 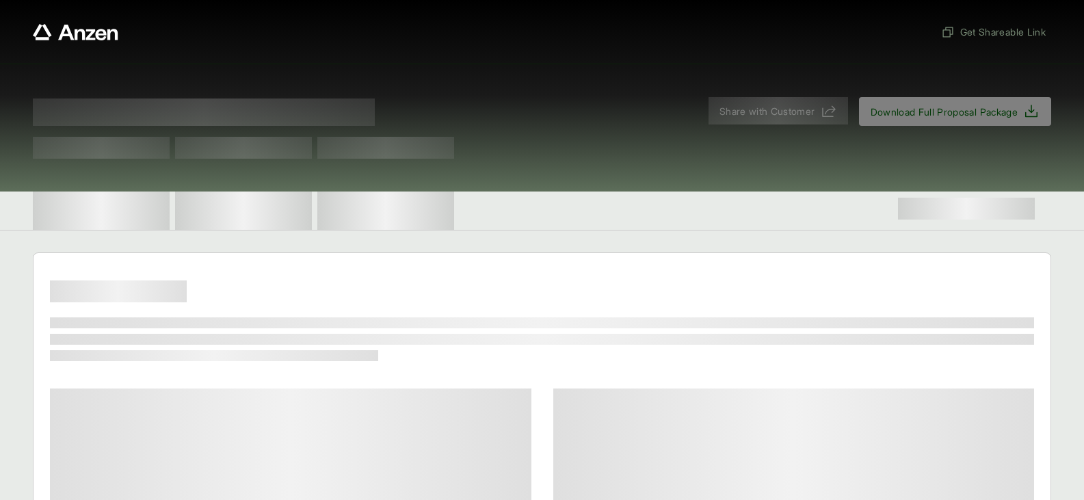 What do you see at coordinates (75, 32) in the screenshot?
I see `a: Anzen website` at bounding box center [75, 32].